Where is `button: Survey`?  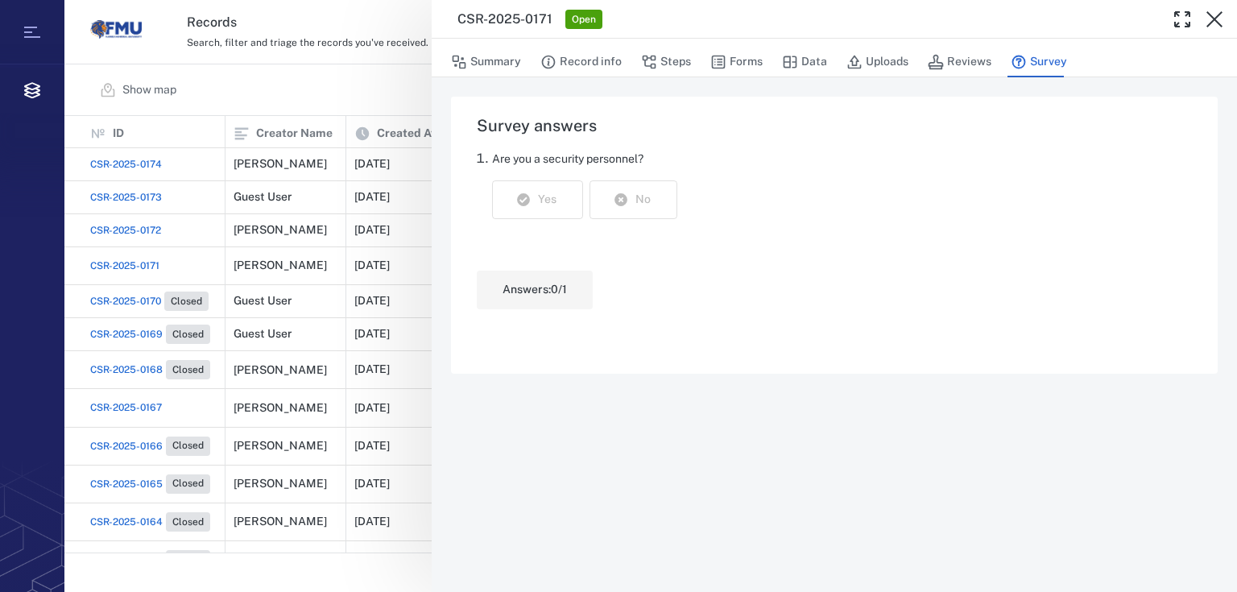
button: Survey is located at coordinates (1039, 62).